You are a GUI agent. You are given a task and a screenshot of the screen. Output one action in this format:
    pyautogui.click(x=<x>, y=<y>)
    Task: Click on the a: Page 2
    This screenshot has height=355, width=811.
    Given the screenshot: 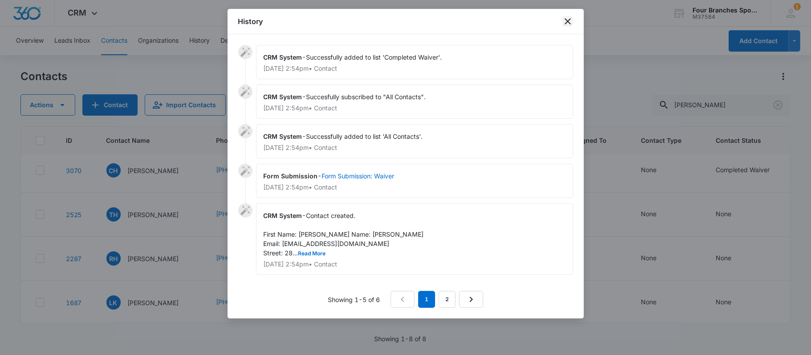 What is the action you would take?
    pyautogui.click(x=447, y=300)
    